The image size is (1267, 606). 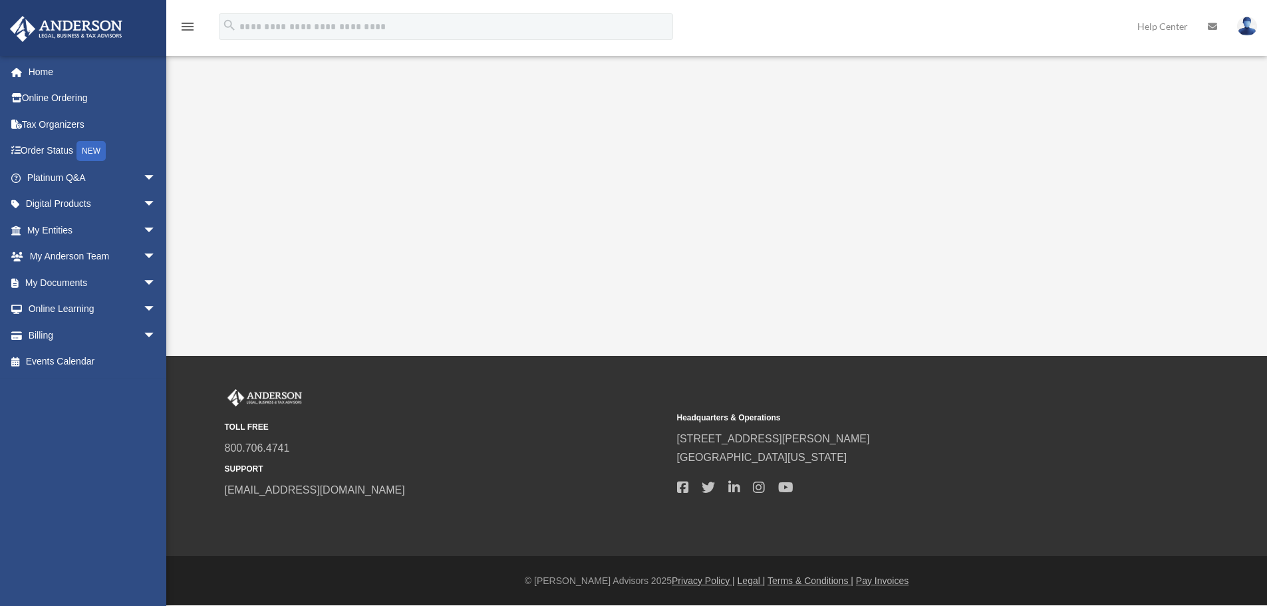 What do you see at coordinates (92, 362) in the screenshot?
I see `a: Events Calendar` at bounding box center [92, 362].